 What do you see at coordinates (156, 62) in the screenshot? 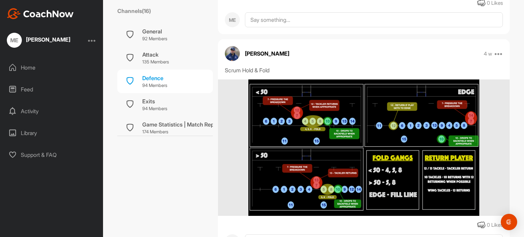
I see `p: 135 Members` at bounding box center [156, 62].